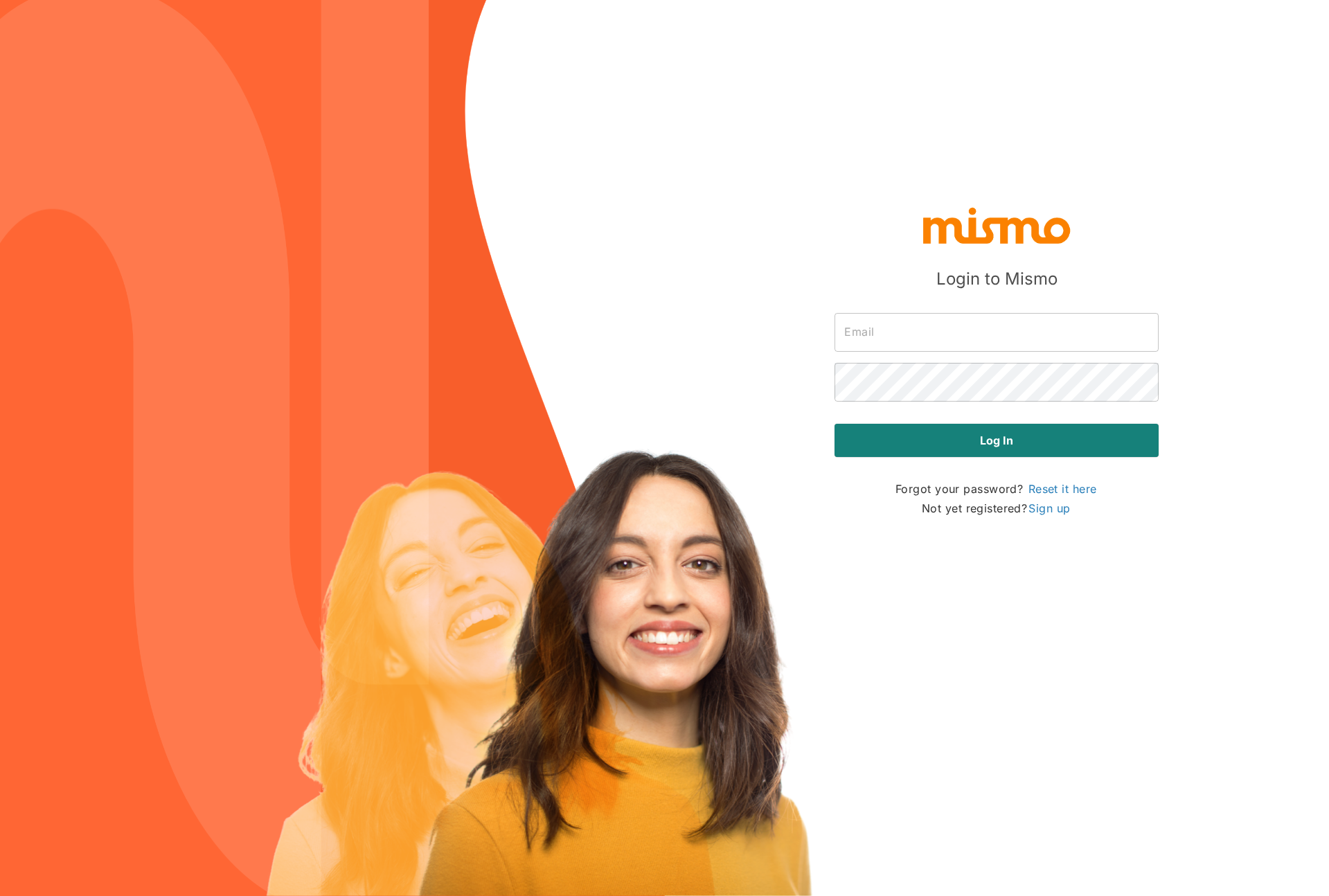 This screenshot has height=896, width=1329. I want to click on p: Not yet registered?, so click(997, 509).